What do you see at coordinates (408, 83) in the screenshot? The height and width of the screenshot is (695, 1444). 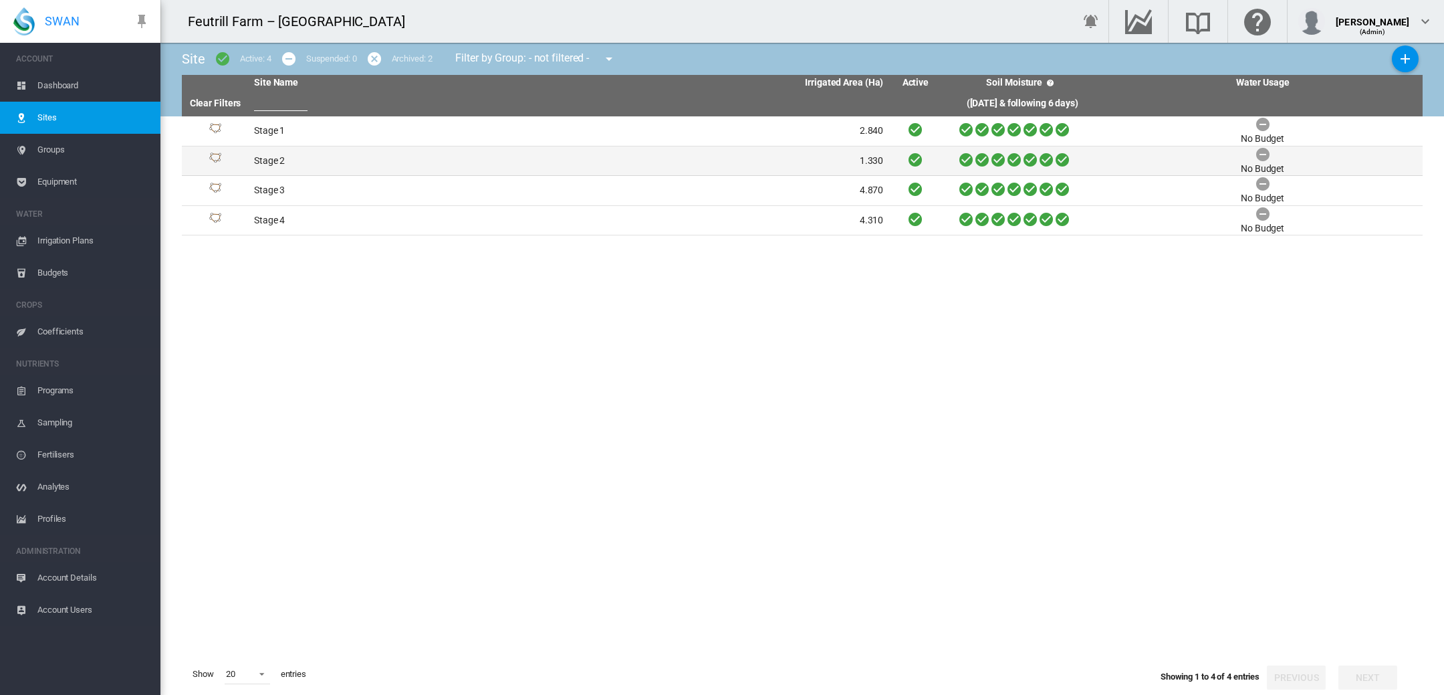 I see `th: Site Name` at bounding box center [408, 83].